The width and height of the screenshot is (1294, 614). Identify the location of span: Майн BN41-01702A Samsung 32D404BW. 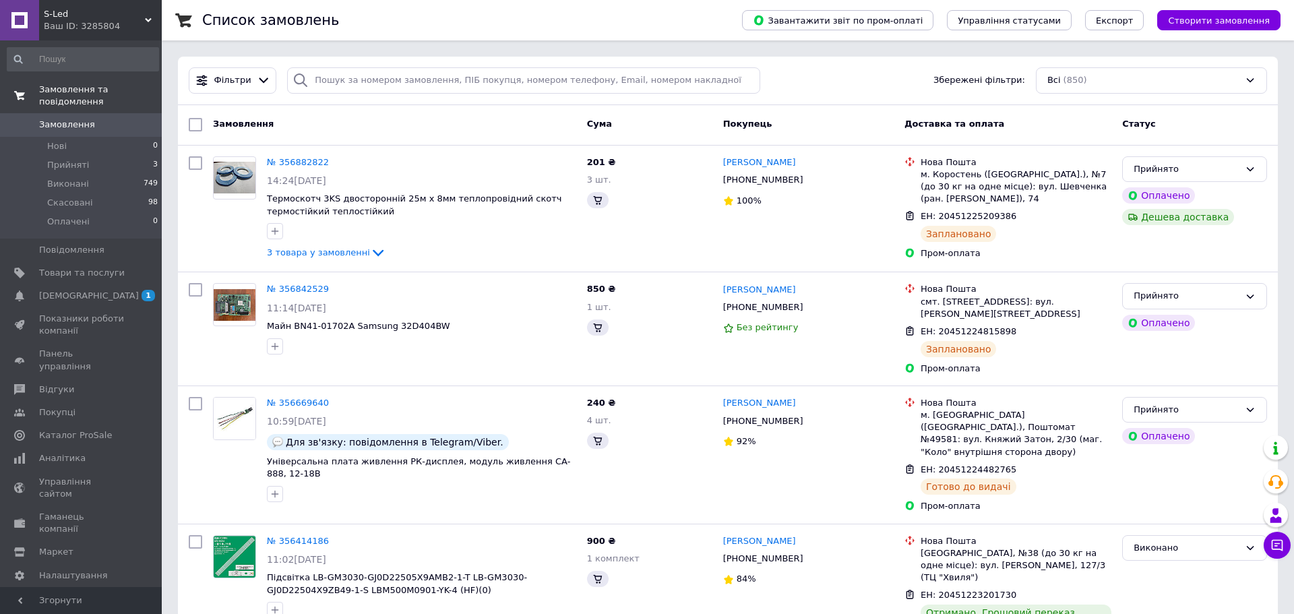
(358, 325).